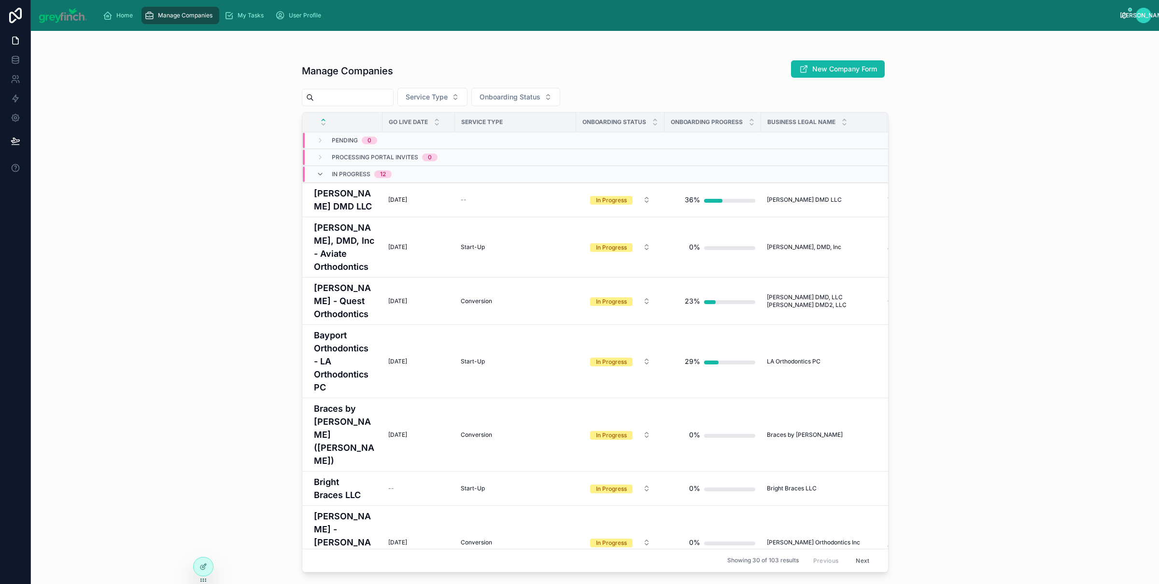 The height and width of the screenshot is (584, 1159). Describe the element at coordinates (713, 301) in the screenshot. I see `a: 23%` at that location.